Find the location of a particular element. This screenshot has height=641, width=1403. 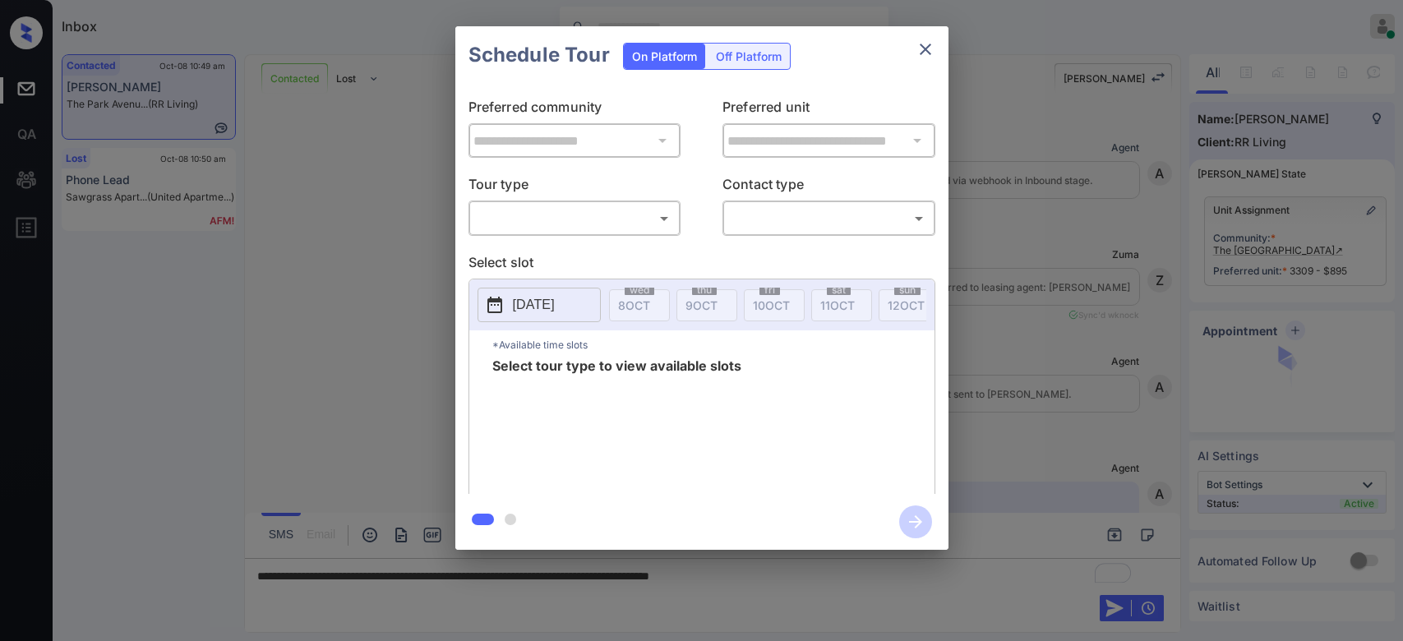

p: Preferred community is located at coordinates (574, 110).